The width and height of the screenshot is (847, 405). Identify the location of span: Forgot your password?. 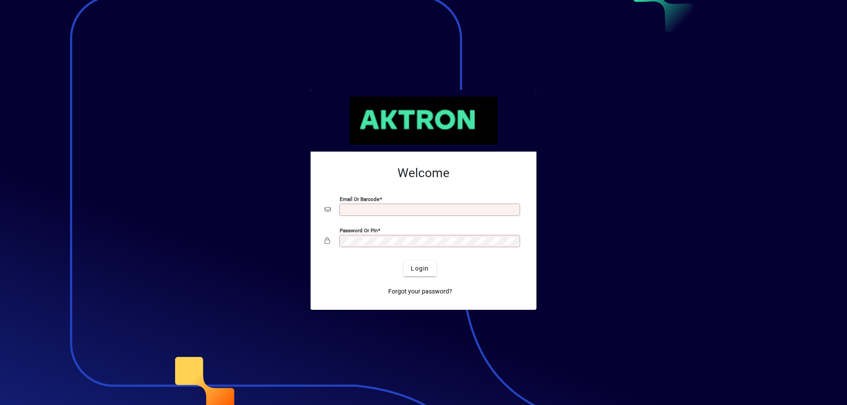
(420, 292).